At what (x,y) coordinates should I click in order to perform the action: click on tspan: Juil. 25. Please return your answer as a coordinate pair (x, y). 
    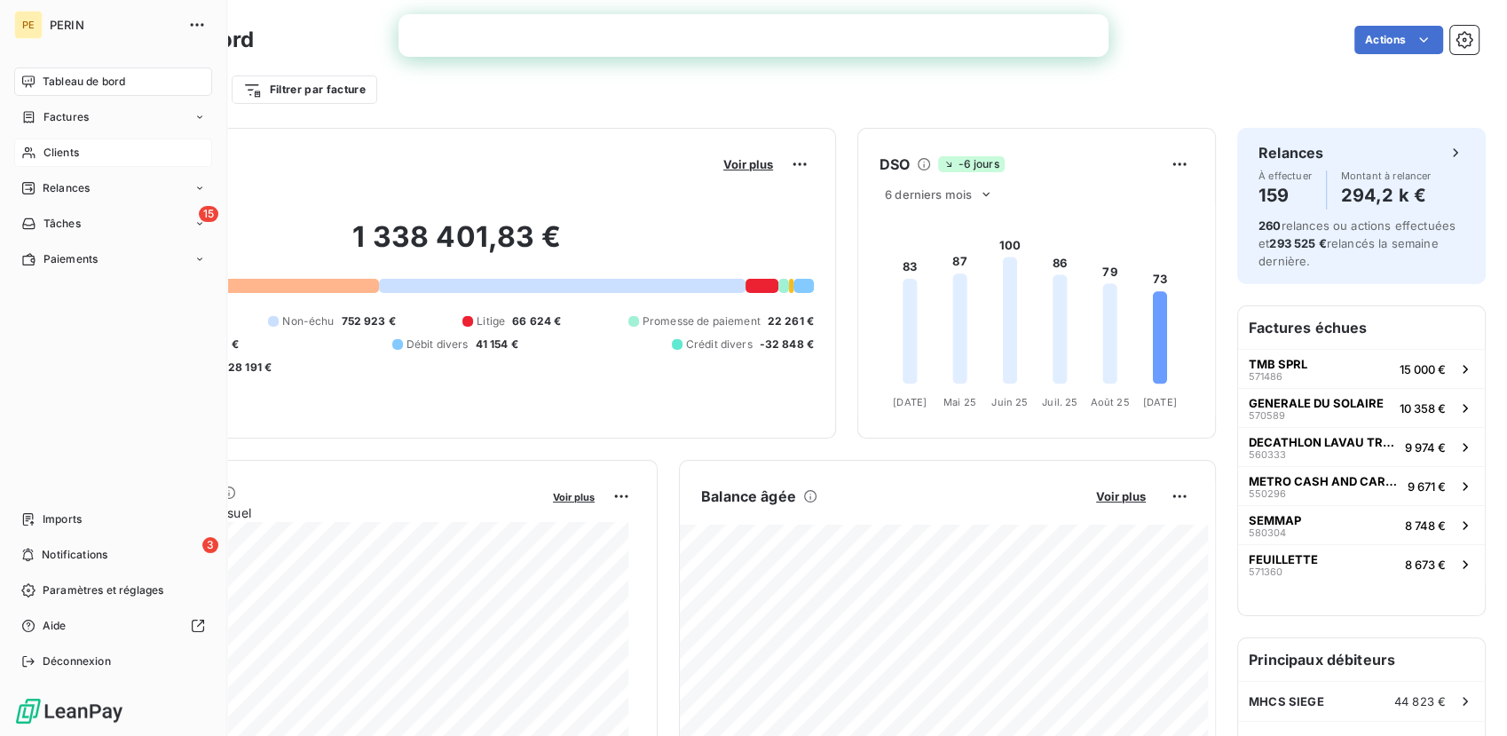
    Looking at the image, I should click on (1060, 402).